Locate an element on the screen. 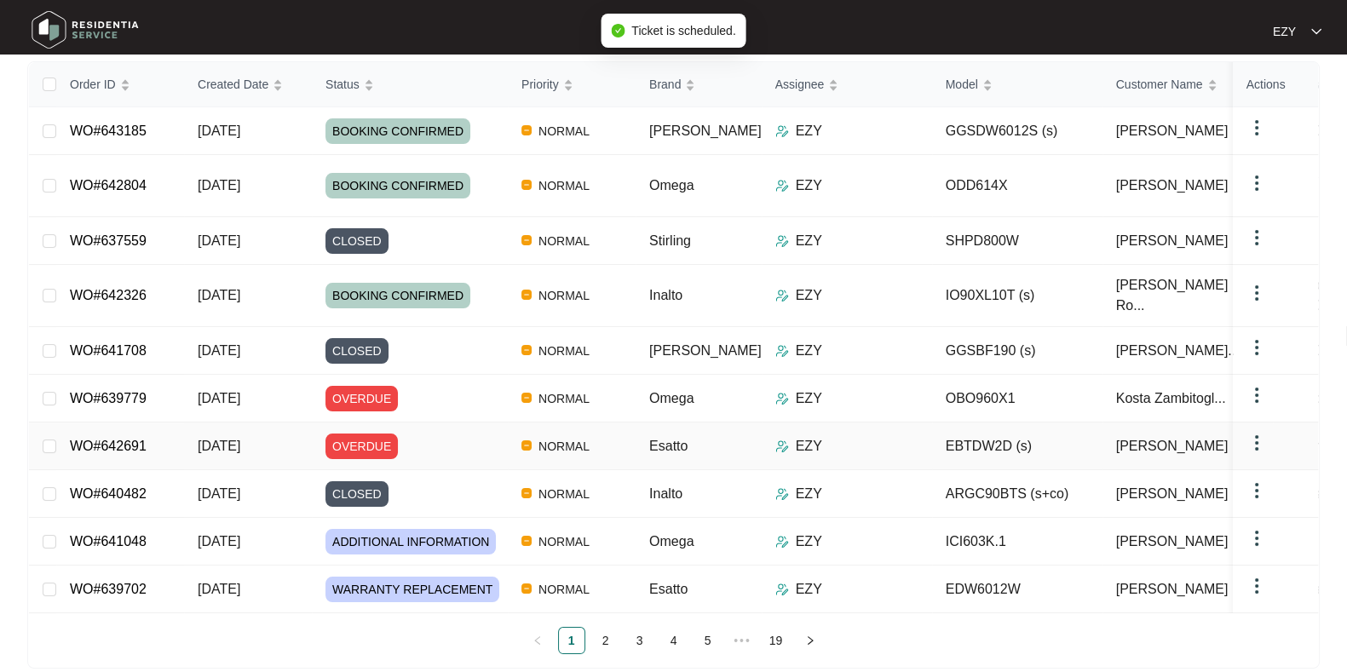  li: 2 is located at coordinates (606, 641).